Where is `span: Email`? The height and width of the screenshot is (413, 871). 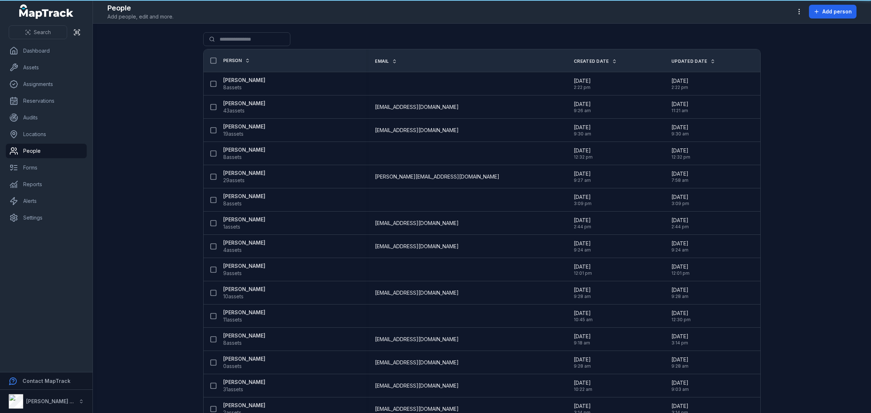 span: Email is located at coordinates (382, 61).